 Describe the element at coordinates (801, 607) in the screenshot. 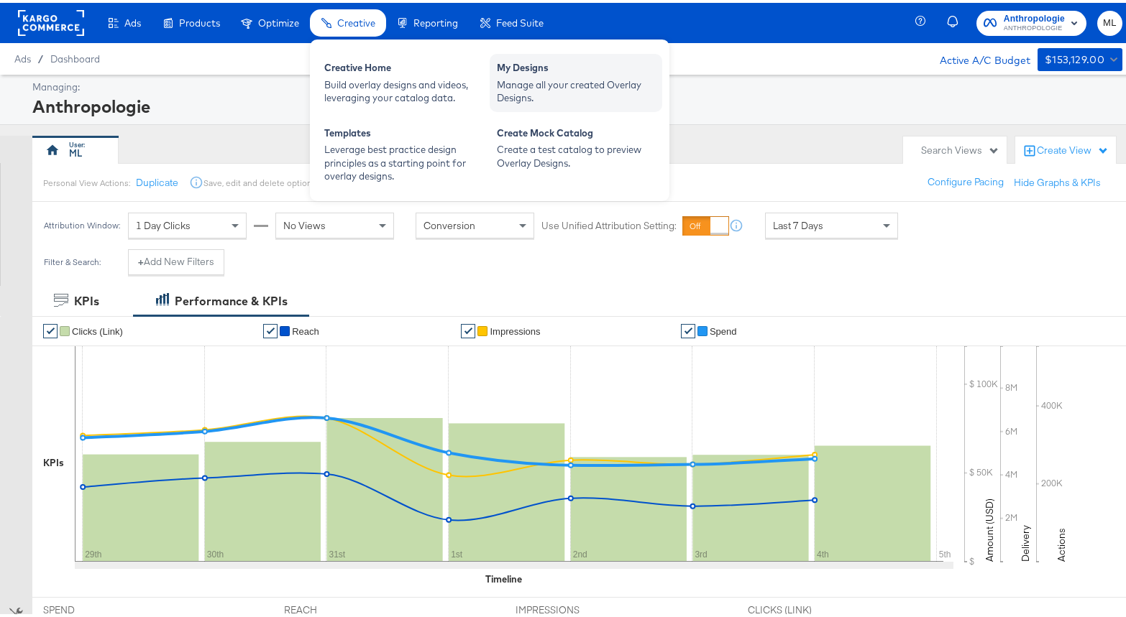

I see `span: CLICKS (LINK)` at that location.